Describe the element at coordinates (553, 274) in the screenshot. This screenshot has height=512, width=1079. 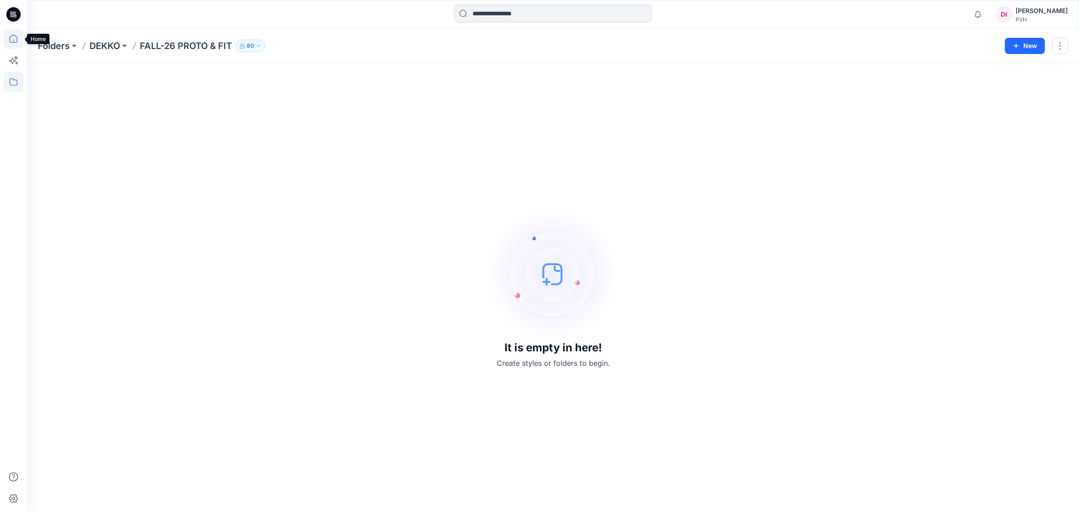
I see `img: empty-state-image.svg` at that location.